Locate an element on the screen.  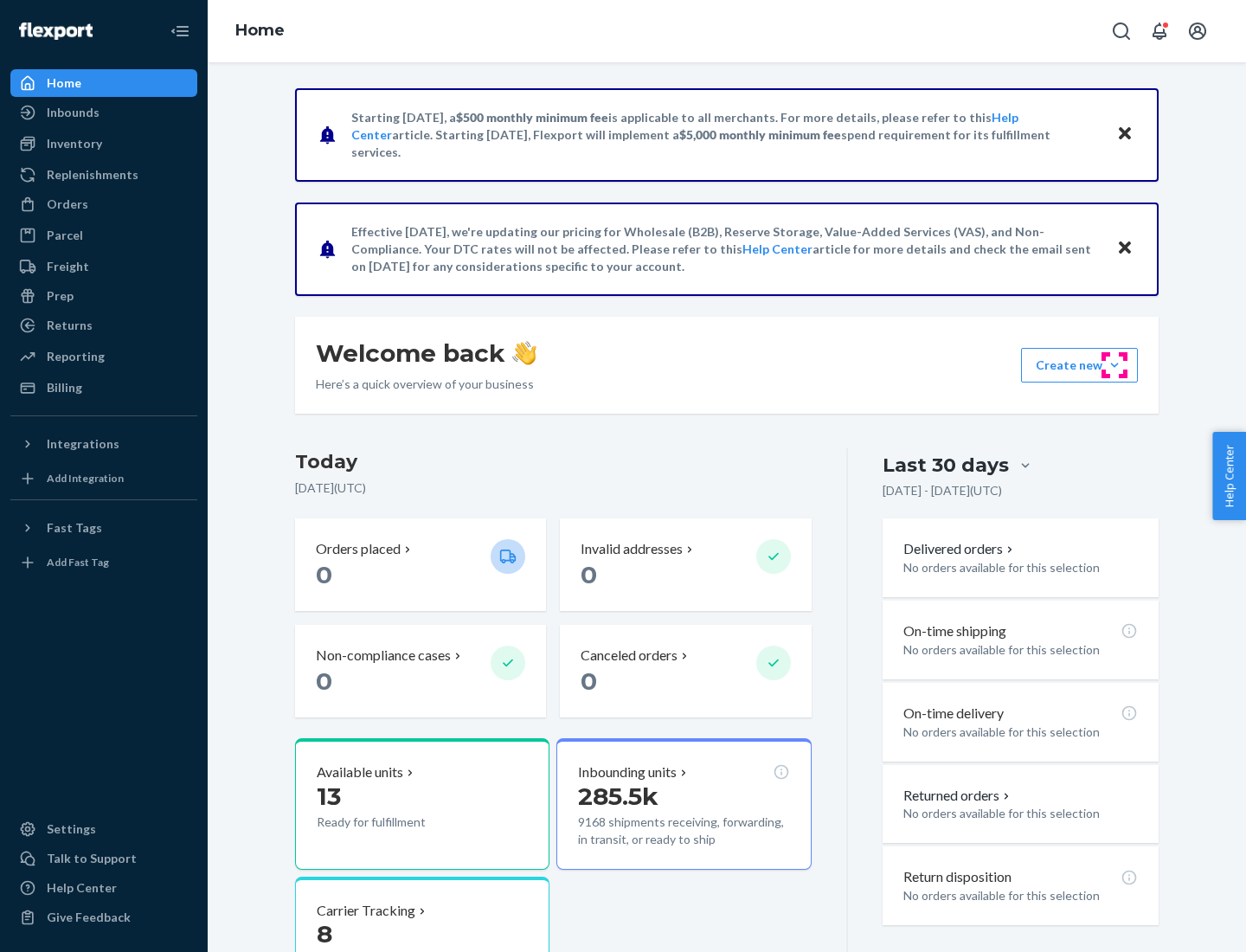
div: Add Fast Tag is located at coordinates (78, 561).